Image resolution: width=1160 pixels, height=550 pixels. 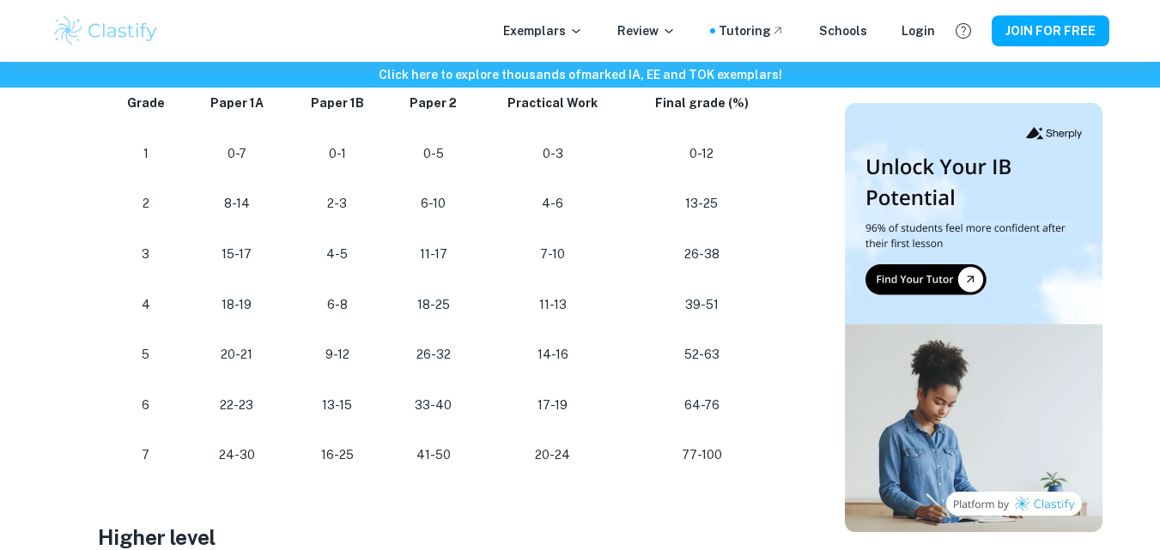 What do you see at coordinates (337, 204) in the screenshot?
I see `p: 2-3` at bounding box center [337, 204].